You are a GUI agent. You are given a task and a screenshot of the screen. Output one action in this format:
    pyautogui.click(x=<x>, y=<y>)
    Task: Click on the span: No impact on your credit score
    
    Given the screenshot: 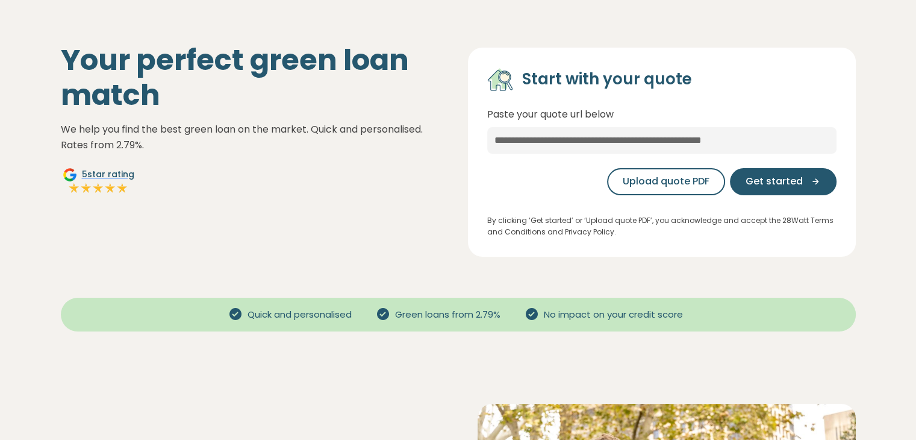 What is the action you would take?
    pyautogui.click(x=613, y=314)
    